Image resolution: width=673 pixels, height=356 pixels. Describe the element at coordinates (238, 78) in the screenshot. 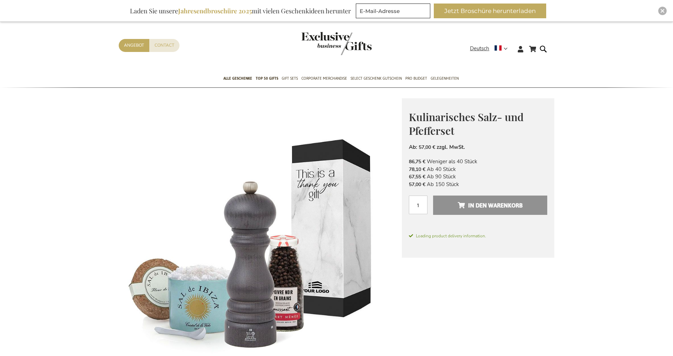

I see `span: Alle Geschenke` at that location.